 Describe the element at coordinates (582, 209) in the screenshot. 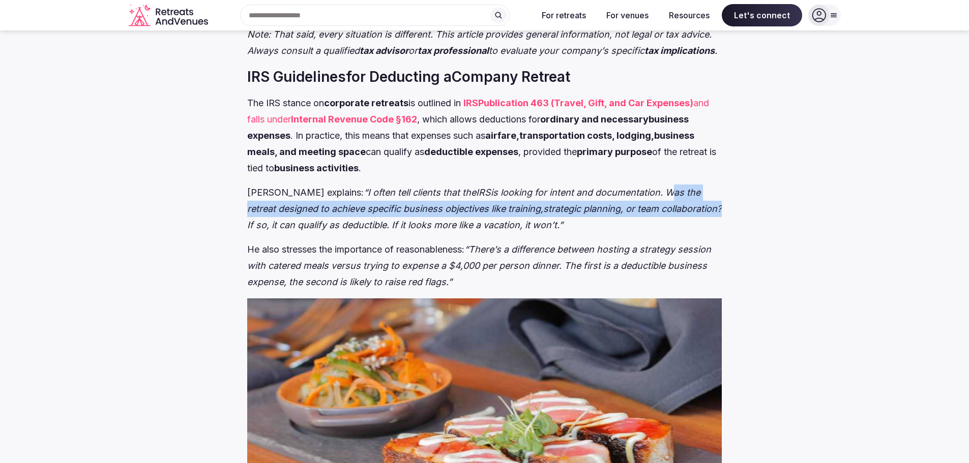

I see `em: strategic planning` at that location.